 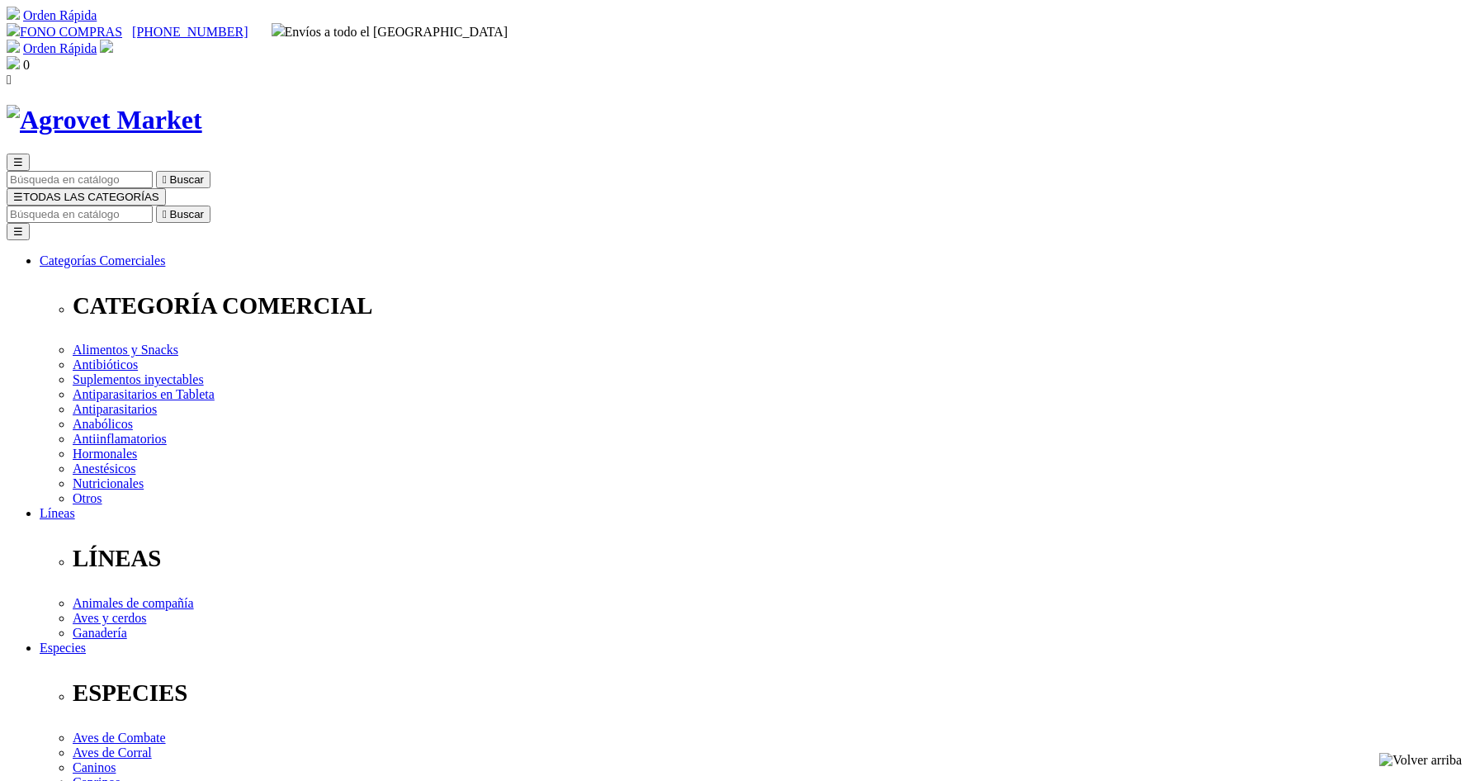 What do you see at coordinates (13, 30) in the screenshot?
I see `img: phone.svg` at bounding box center [13, 30].